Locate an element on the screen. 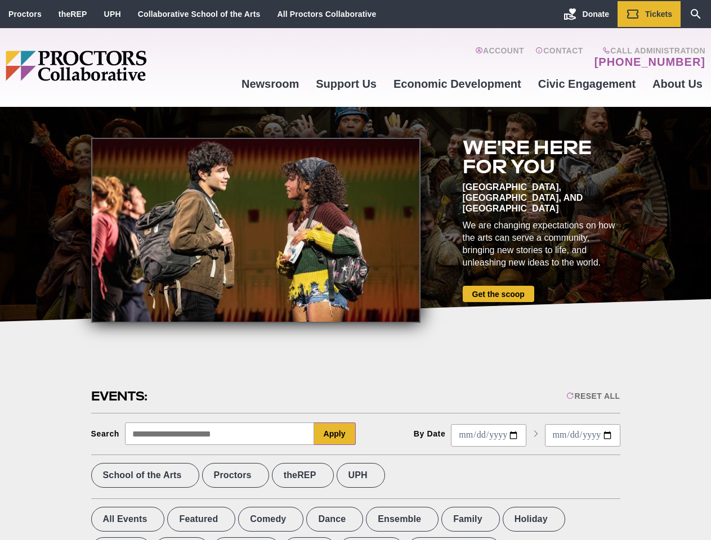 The image size is (711, 540). a: Tickets is located at coordinates (649, 14).